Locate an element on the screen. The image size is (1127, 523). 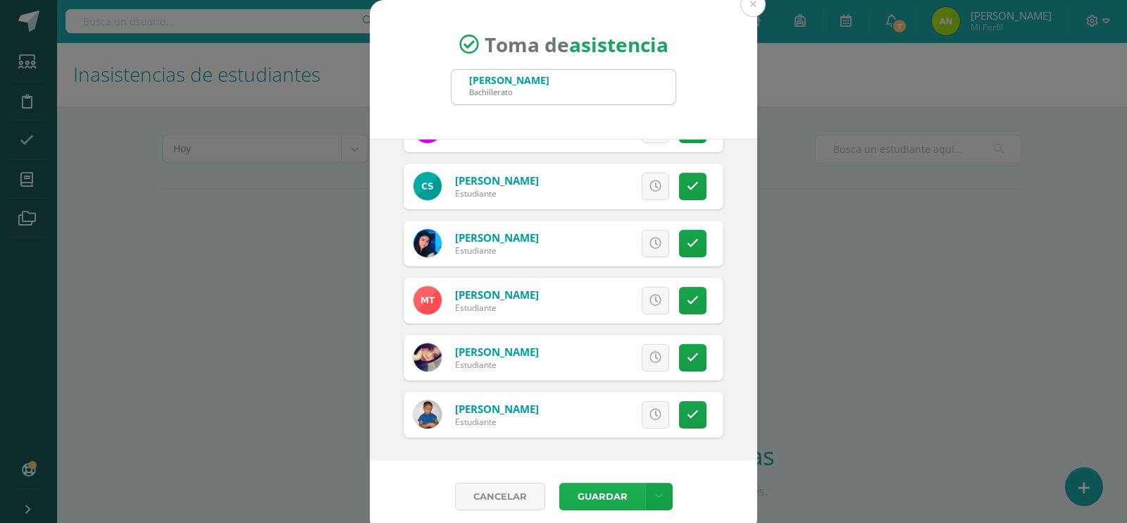
div: Bachillerato is located at coordinates (509, 92).